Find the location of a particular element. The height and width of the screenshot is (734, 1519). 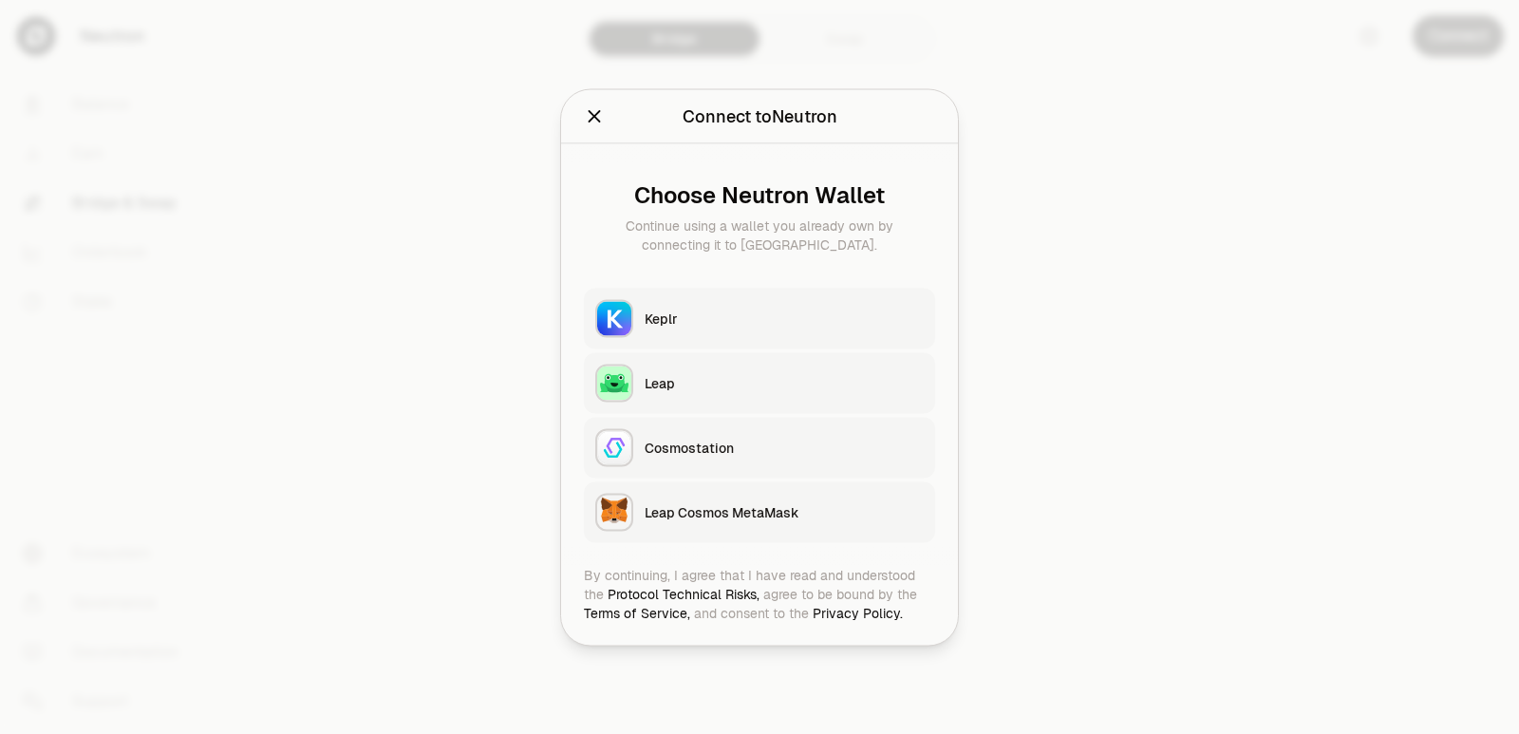

a: Privacy Policy. is located at coordinates (857, 612).